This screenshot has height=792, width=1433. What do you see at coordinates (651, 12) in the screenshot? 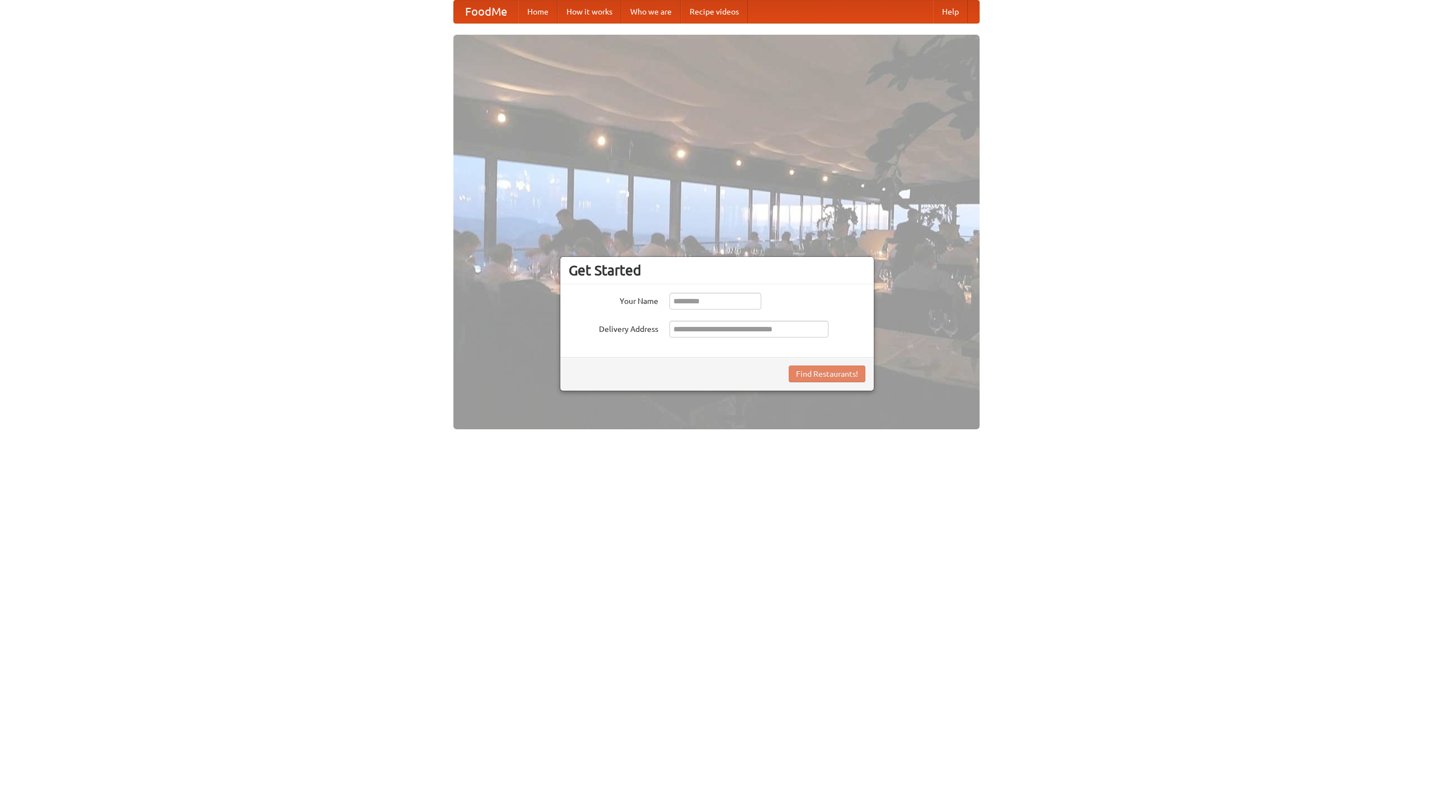
I see `a: Who we are` at bounding box center [651, 12].